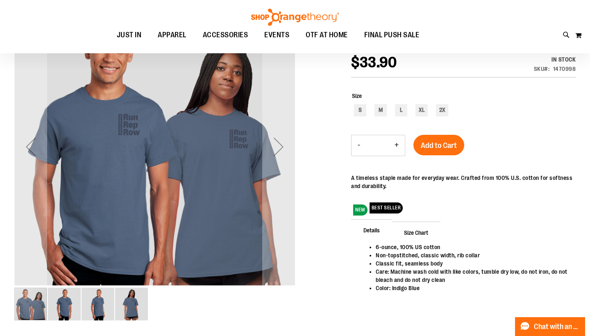  I want to click on span: ACCESSORIES, so click(225, 35).